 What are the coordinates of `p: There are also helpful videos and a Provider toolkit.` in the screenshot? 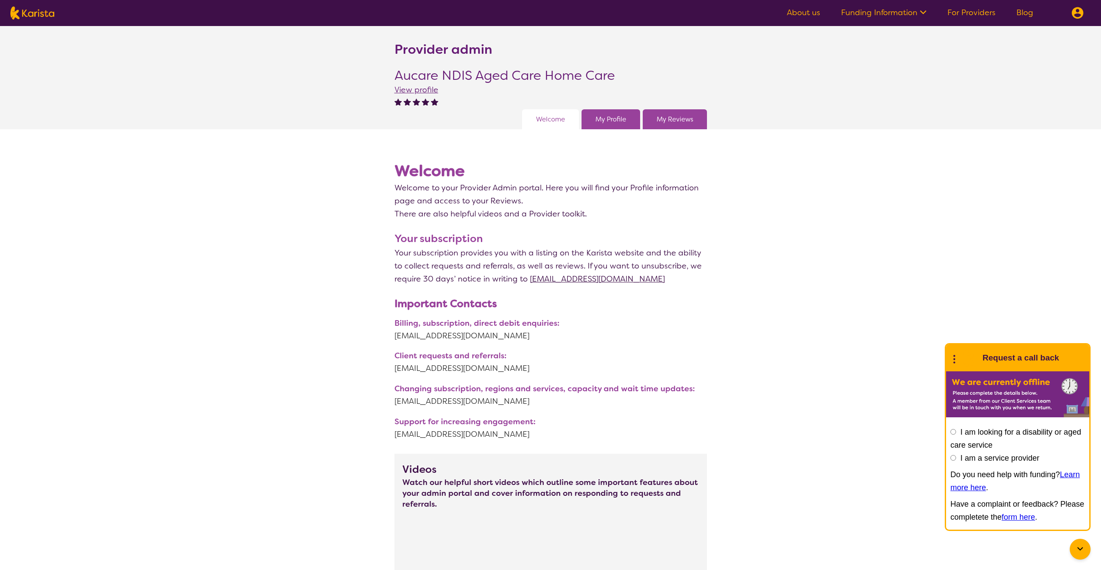 It's located at (551, 214).